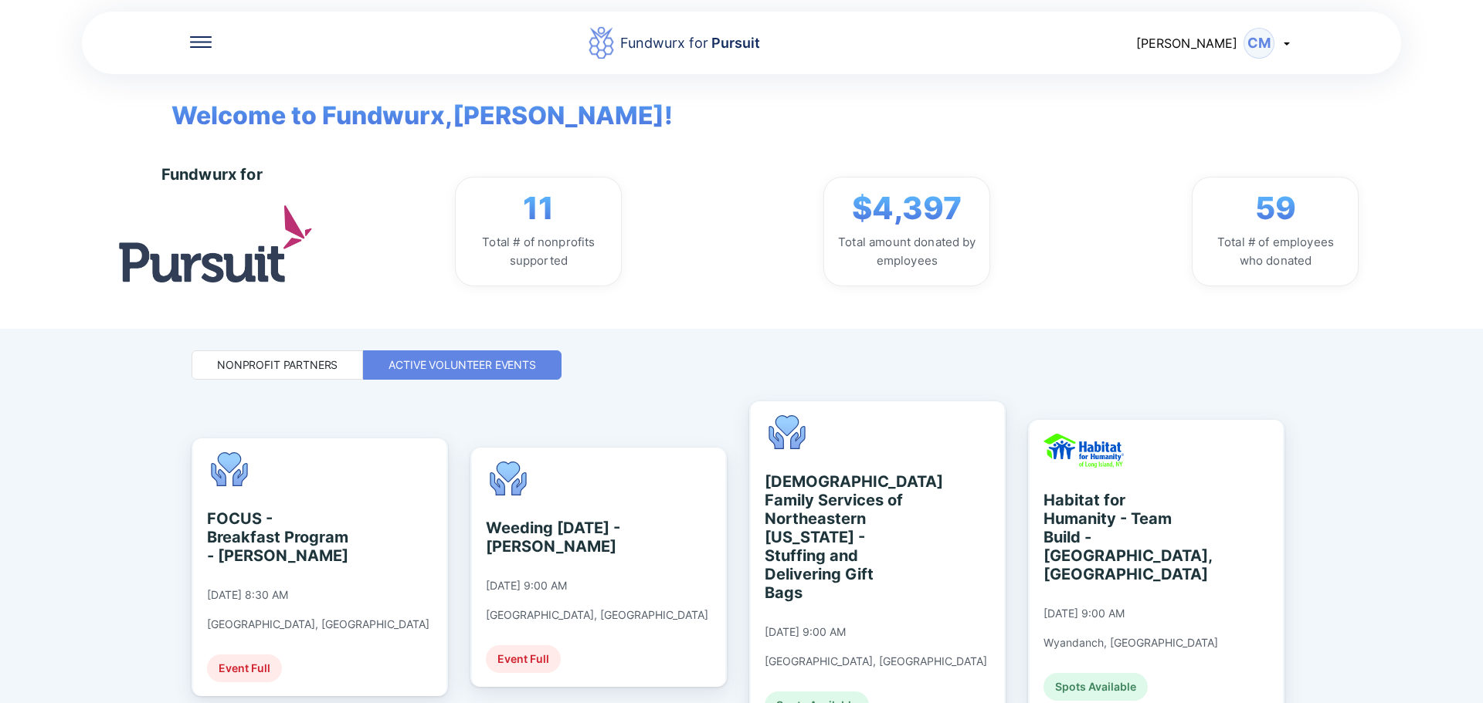 The image size is (1483, 703). Describe the element at coordinates (1259, 43) in the screenshot. I see `div: CM` at that location.